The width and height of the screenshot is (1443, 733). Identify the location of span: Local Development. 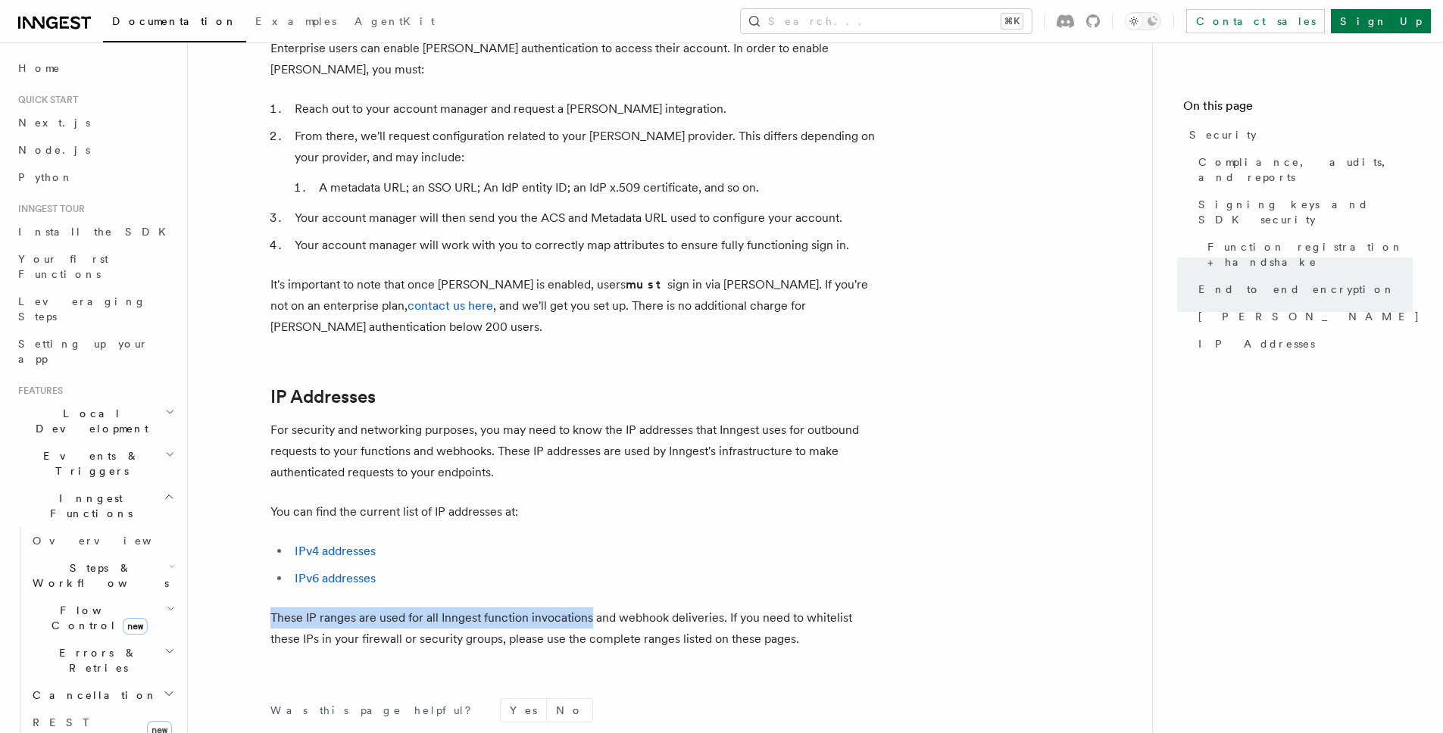
(89, 421).